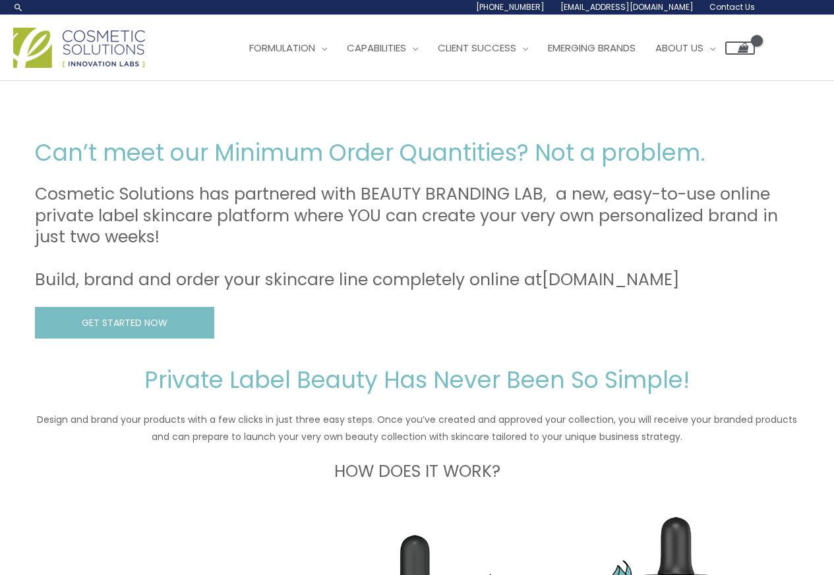 The height and width of the screenshot is (575, 834). Describe the element at coordinates (417, 428) in the screenshot. I see `p: Design and brand your products with a few clicks in just three easy steps. Once you’ve created an...` at that location.